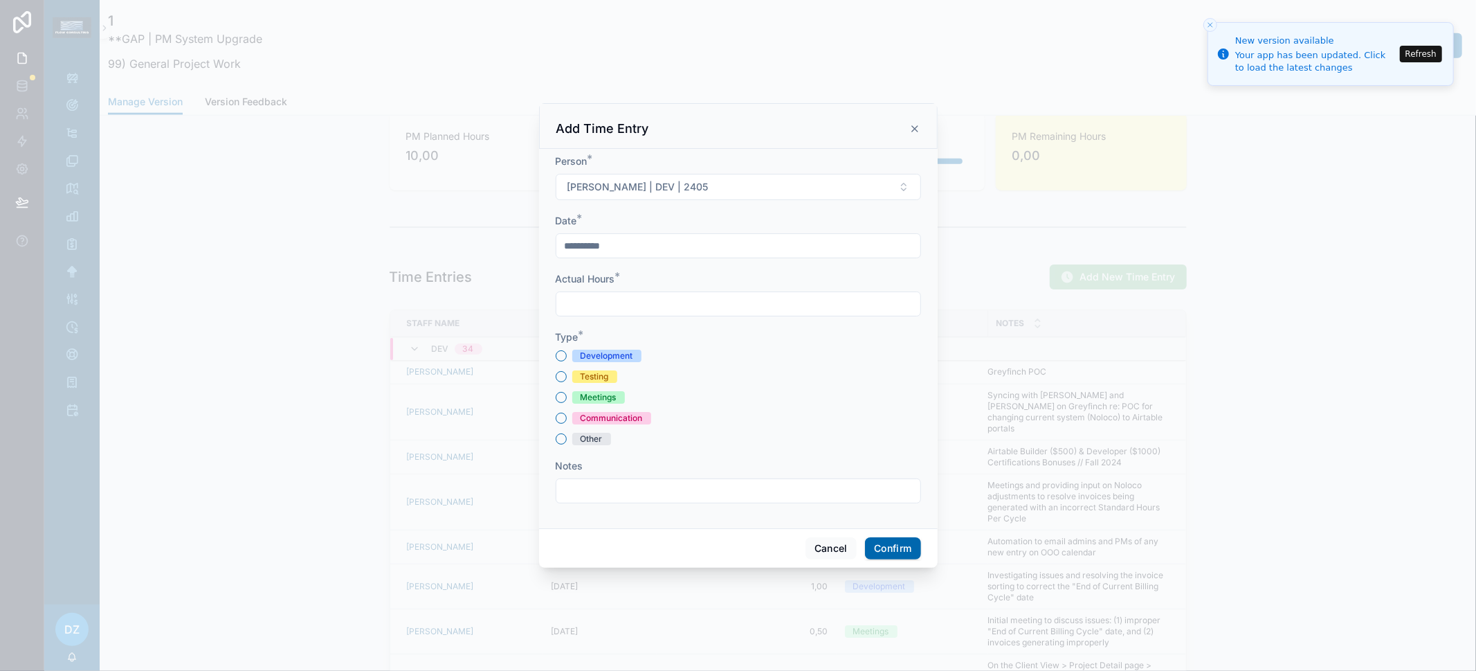  I want to click on button: Confirm, so click(893, 548).